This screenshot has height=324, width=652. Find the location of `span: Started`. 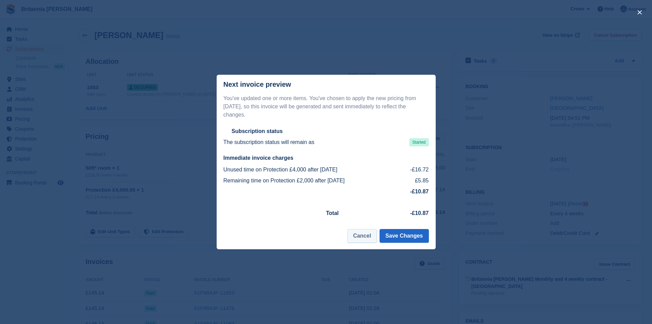

span: Started is located at coordinates (419, 142).